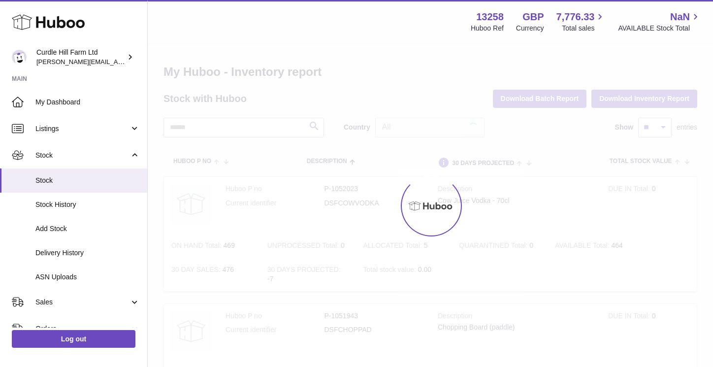  What do you see at coordinates (584, 28) in the screenshot?
I see `span: Total sales` at bounding box center [584, 28].